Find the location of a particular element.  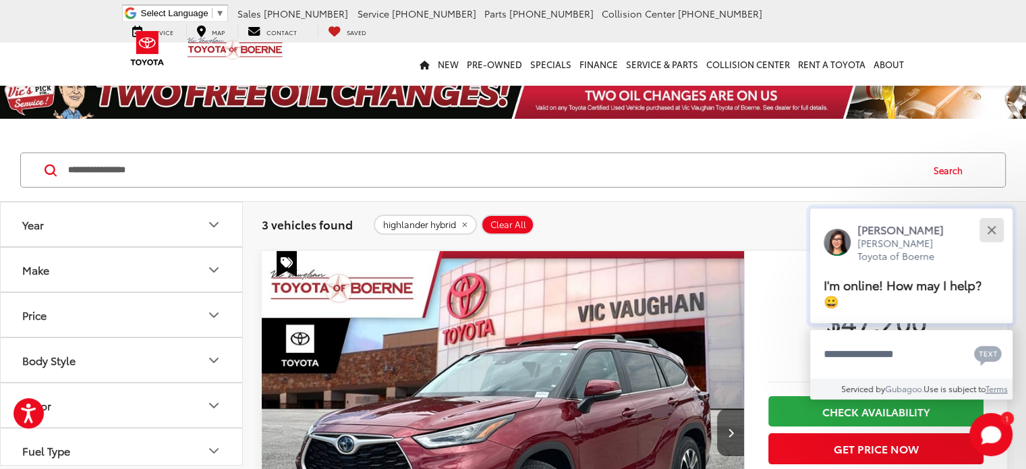

a: Finance is located at coordinates (598, 64).